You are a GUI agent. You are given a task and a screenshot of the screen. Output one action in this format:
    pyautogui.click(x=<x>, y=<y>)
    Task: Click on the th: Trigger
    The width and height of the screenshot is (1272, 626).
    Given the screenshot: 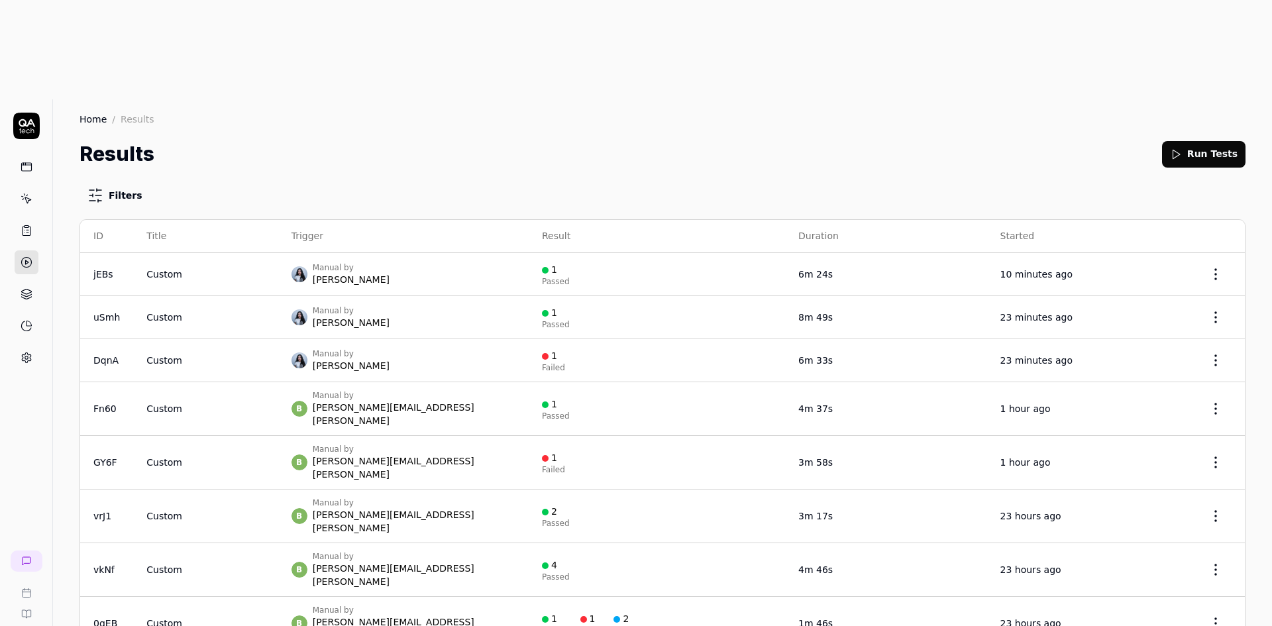 What is the action you would take?
    pyautogui.click(x=403, y=236)
    